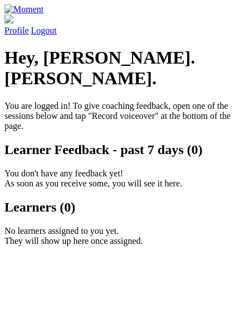 The height and width of the screenshot is (336, 244). I want to click on img: default_avatar-b4e2223d03051bc43aaaccfb402a43260a3f17acc7fafc1603fdf008d6cba3c9.png, so click(9, 19).